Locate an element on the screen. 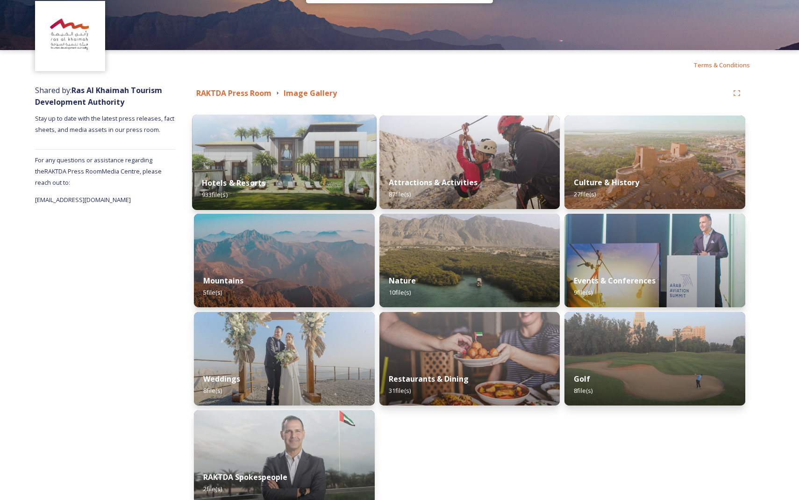  strong: Weddings is located at coordinates (222, 379).